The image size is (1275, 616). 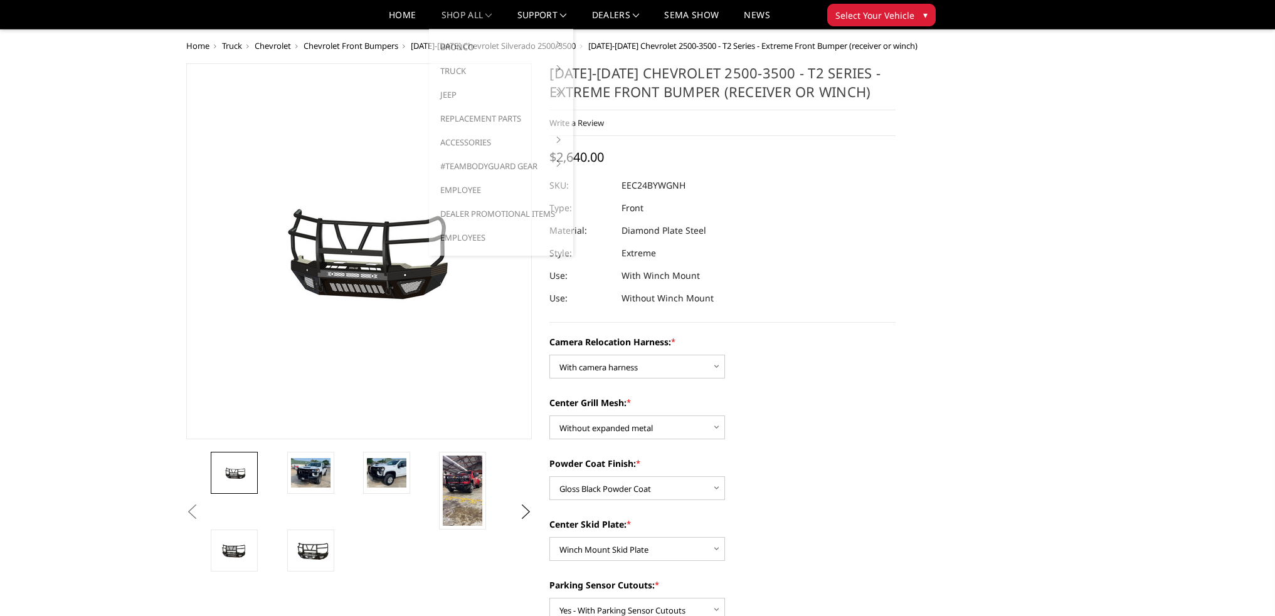 What do you see at coordinates (691, 19) in the screenshot?
I see `a: SEMA Show` at bounding box center [691, 19].